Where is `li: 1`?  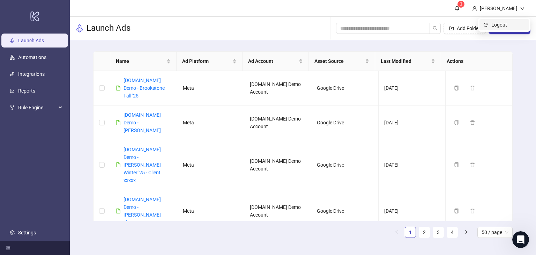
li: 1 is located at coordinates (410, 232).